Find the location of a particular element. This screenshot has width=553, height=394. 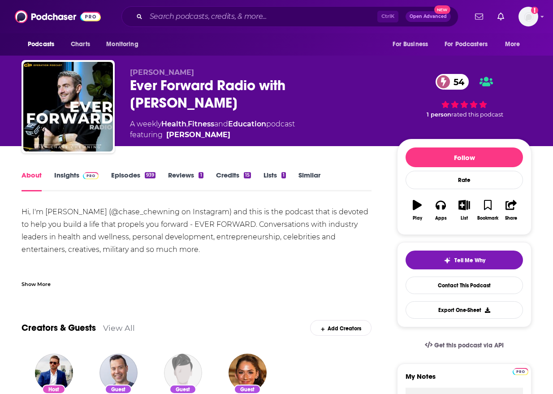

a: Fitness is located at coordinates (201, 124).